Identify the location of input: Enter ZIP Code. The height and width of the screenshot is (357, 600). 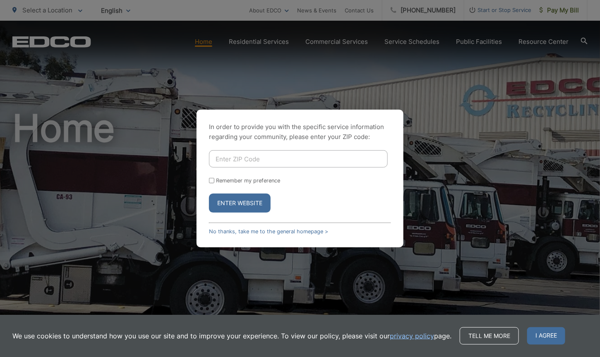
(298, 159).